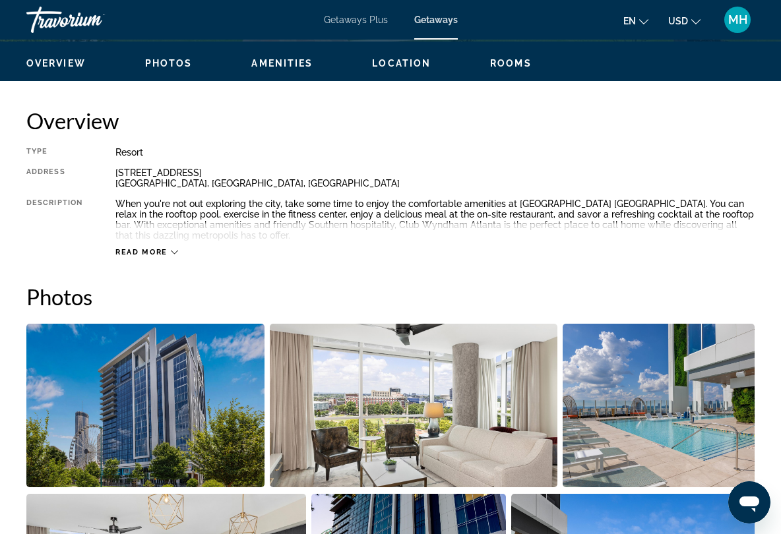 This screenshot has height=534, width=781. What do you see at coordinates (282, 63) in the screenshot?
I see `span: Amenities` at bounding box center [282, 63].